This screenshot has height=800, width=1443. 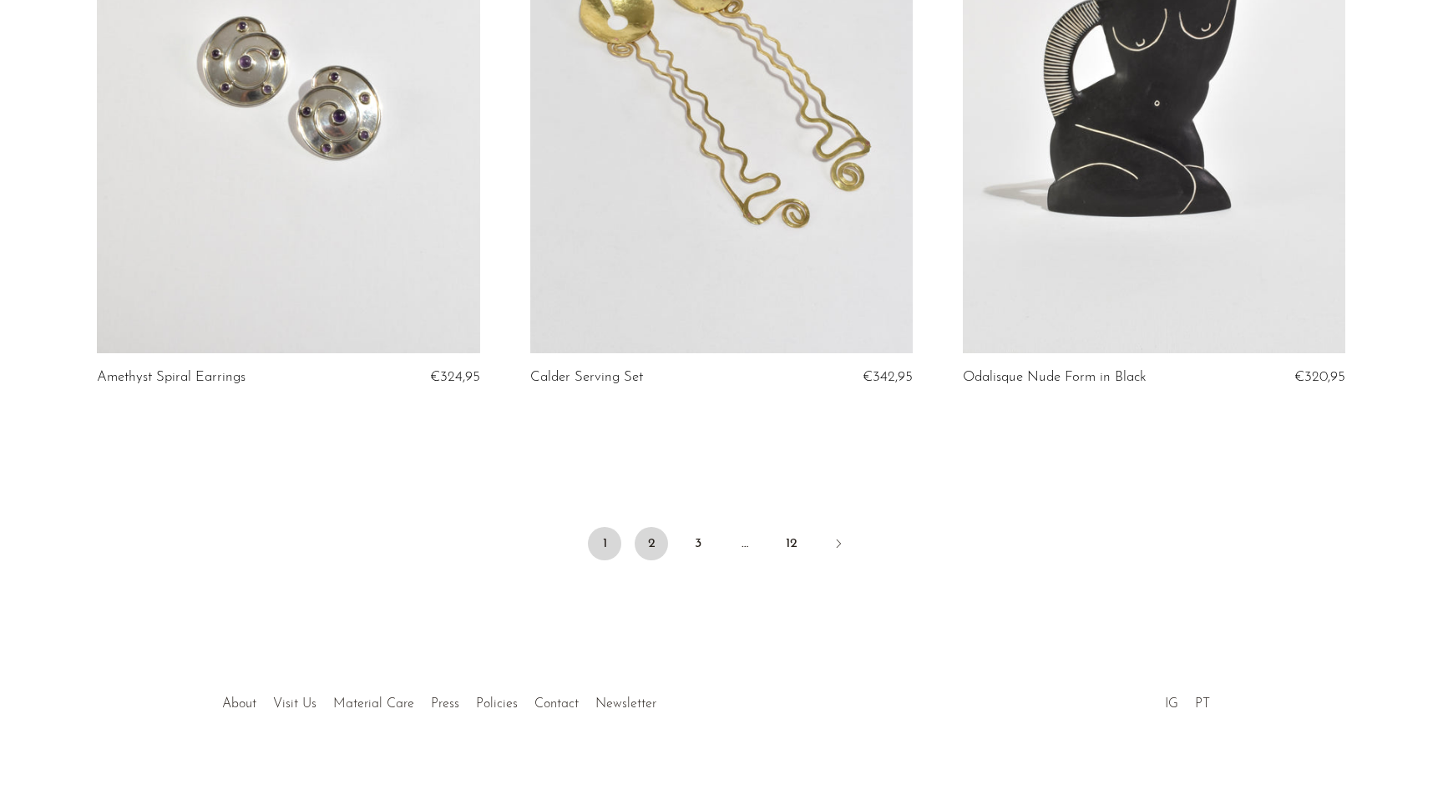 I want to click on a: 3, so click(x=698, y=544).